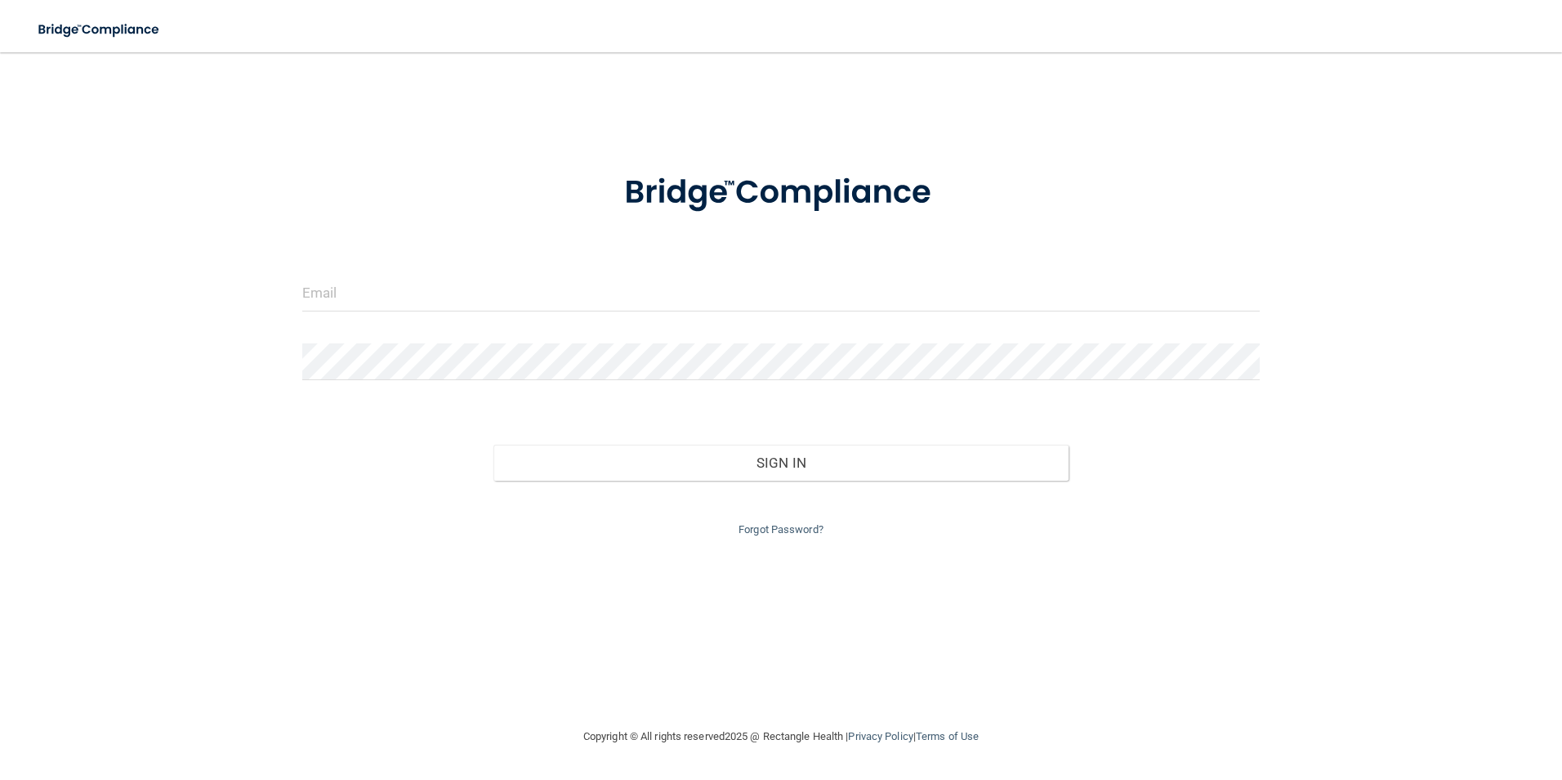  What do you see at coordinates (781, 529) in the screenshot?
I see `a: Forgot Password?` at bounding box center [781, 529].